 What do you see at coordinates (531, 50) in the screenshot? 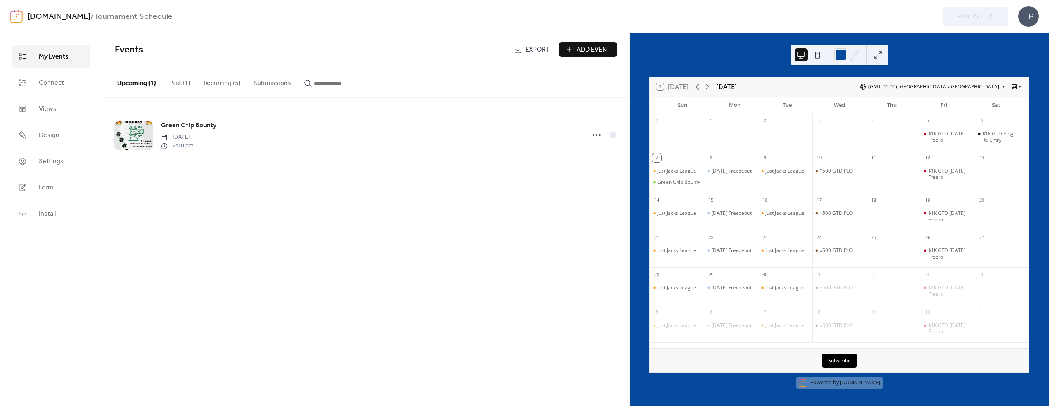
I see `a: Export` at bounding box center [531, 50].